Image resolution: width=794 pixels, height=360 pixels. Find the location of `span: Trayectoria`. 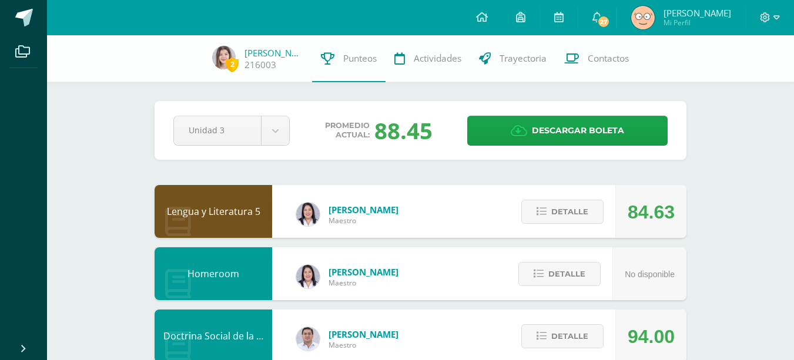

span: Trayectoria is located at coordinates (523, 58).